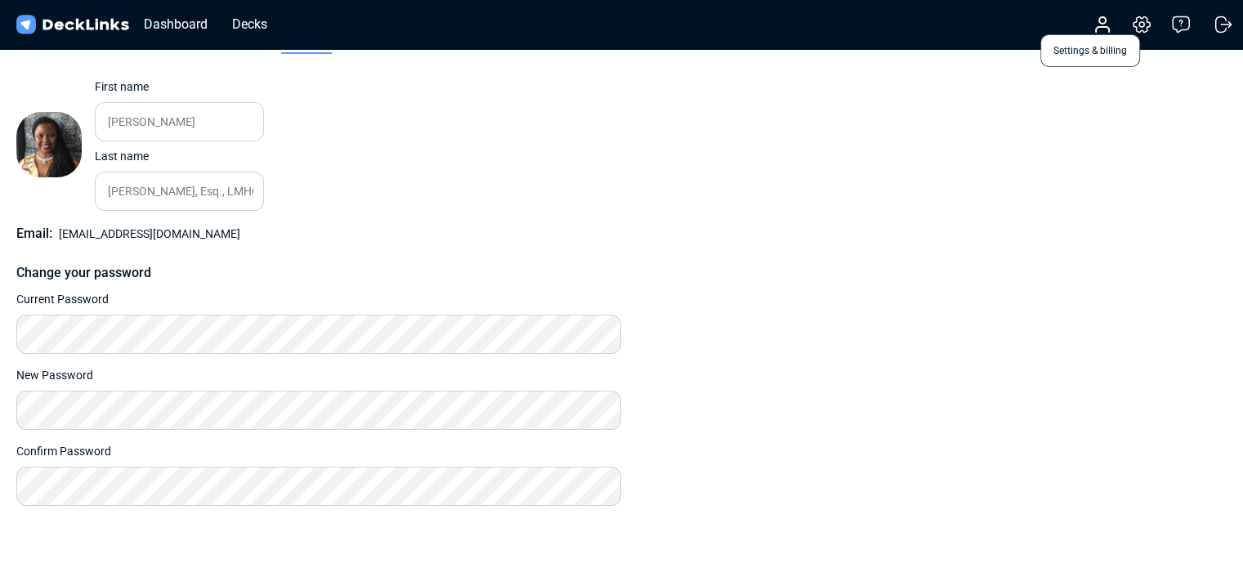  What do you see at coordinates (176, 87) in the screenshot?
I see `div: First name` at bounding box center [176, 87].